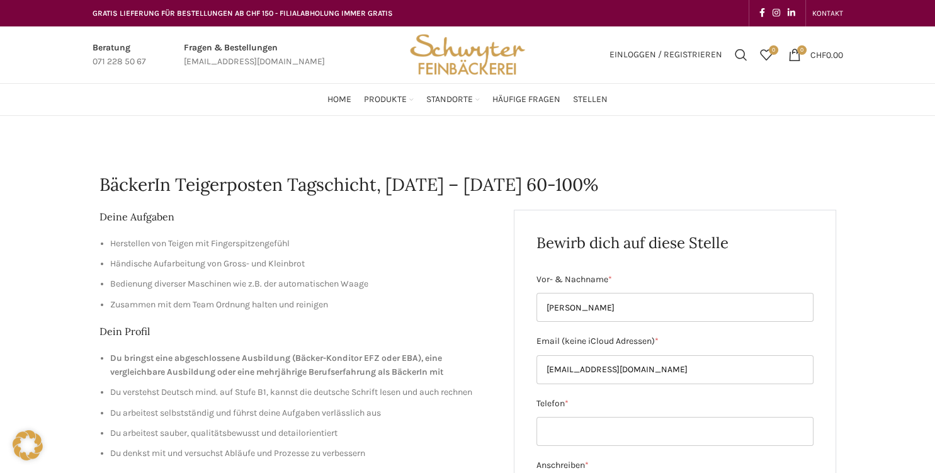 The image size is (935, 473). Describe the element at coordinates (453, 100) in the screenshot. I see `a: Standorte` at that location.